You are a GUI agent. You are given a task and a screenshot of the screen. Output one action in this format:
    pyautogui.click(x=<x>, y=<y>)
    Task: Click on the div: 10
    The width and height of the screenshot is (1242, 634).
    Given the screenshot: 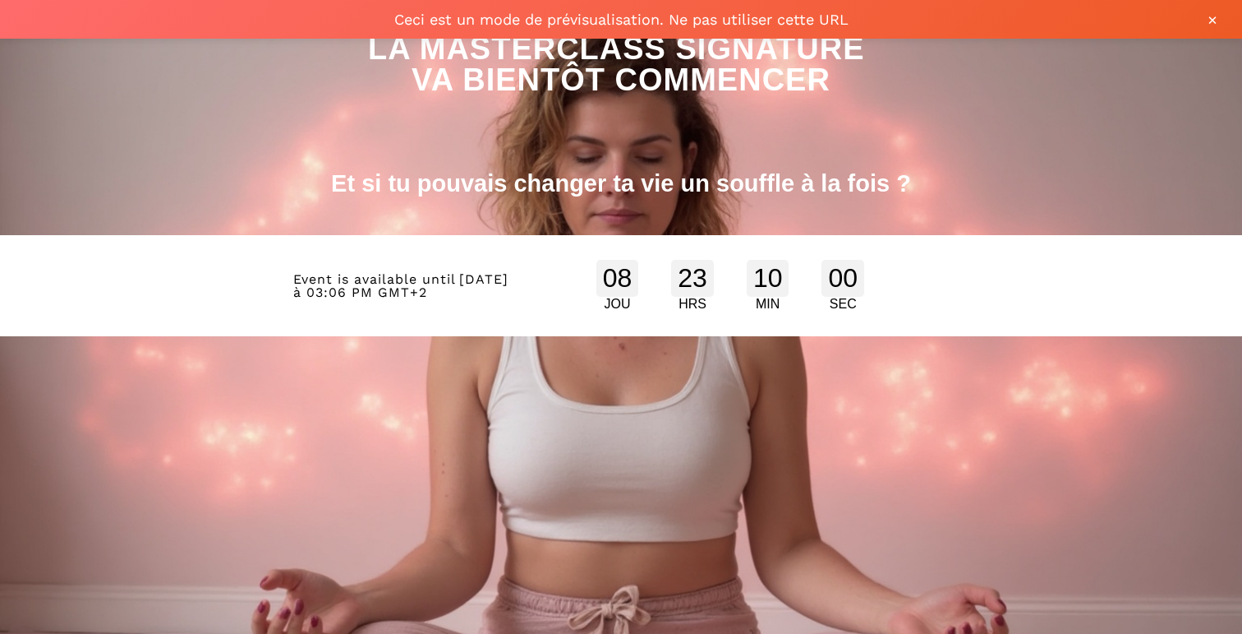 What is the action you would take?
    pyautogui.click(x=768, y=278)
    